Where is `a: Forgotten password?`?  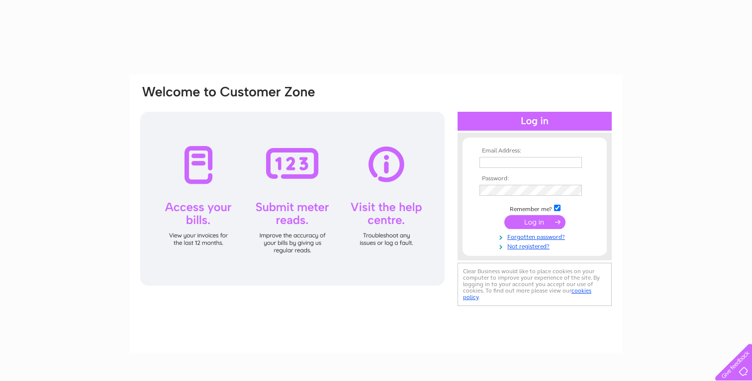 a: Forgotten password? is located at coordinates (536, 236).